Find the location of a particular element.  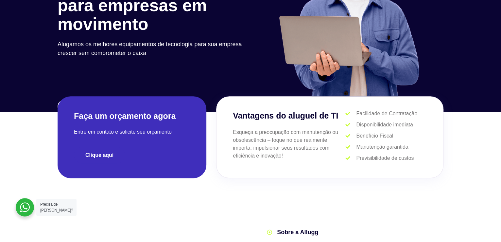

span: Sobre a Allugg is located at coordinates (297, 232).